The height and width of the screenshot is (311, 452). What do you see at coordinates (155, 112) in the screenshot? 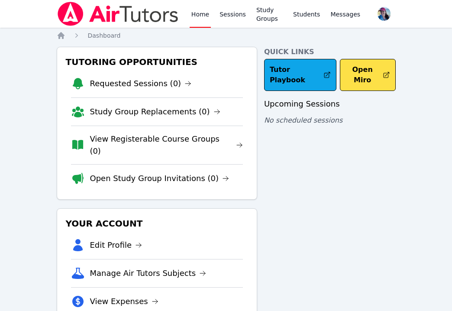
I see `a: Study Group Replacements (0)` at bounding box center [155, 112].